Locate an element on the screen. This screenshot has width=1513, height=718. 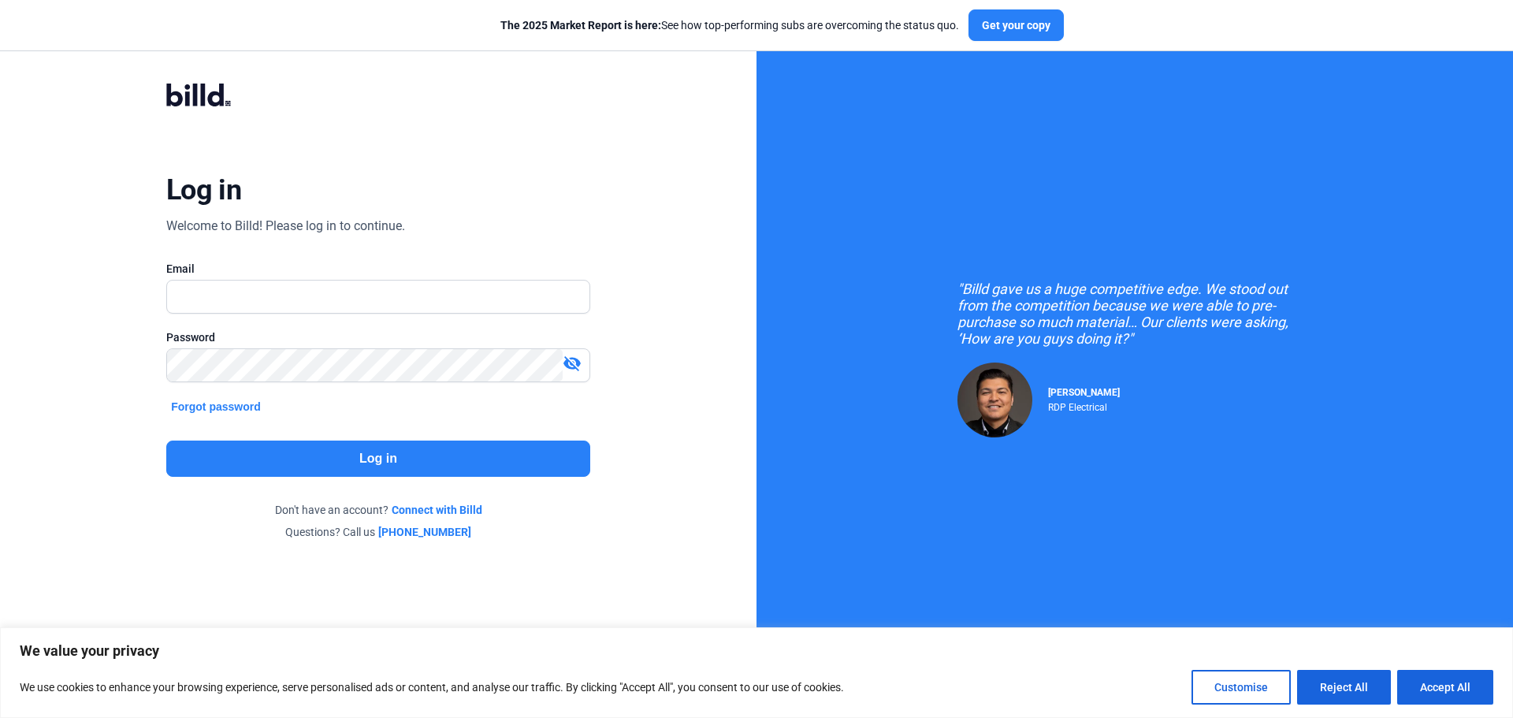
div: Don't have an account? is located at coordinates (378, 510).